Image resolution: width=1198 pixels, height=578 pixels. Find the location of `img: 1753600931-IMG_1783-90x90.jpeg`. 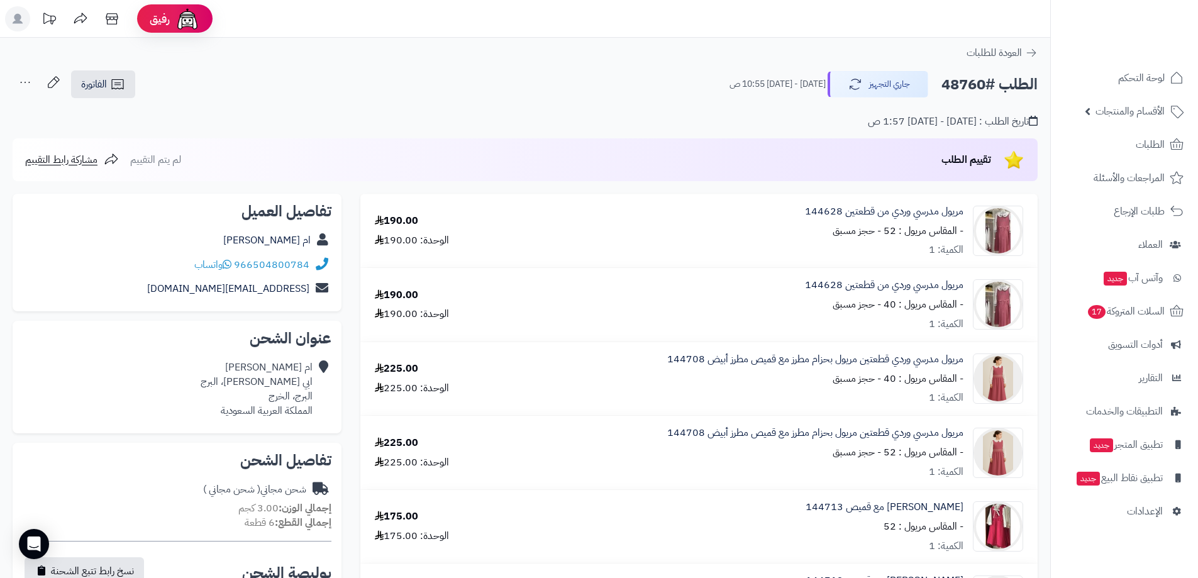

img: 1753600931-IMG_1783-90x90.jpeg is located at coordinates (998, 526).